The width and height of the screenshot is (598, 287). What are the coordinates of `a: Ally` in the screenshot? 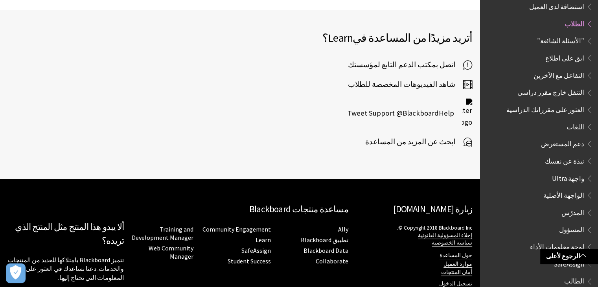 It's located at (343, 229).